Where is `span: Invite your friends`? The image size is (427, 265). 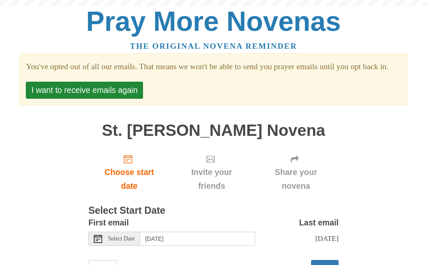
span: Invite your friends is located at coordinates (211, 179).